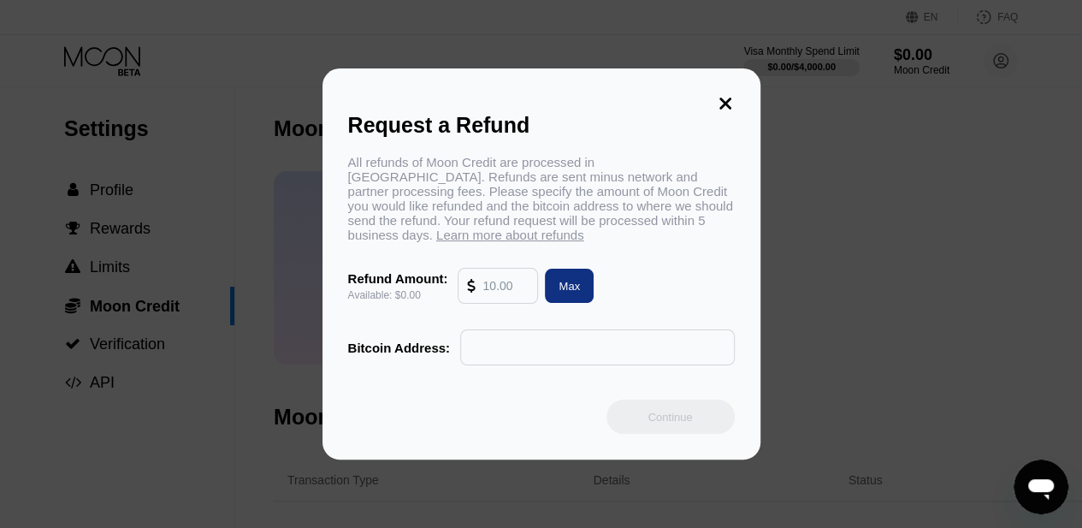  Describe the element at coordinates (510, 234) in the screenshot. I see `span: Learn more about refunds` at that location.